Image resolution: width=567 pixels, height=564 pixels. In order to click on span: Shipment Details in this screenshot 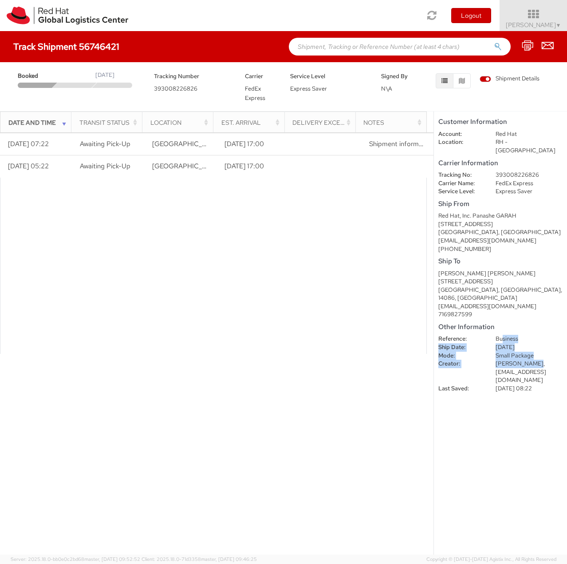, I will do `click(510, 79)`.